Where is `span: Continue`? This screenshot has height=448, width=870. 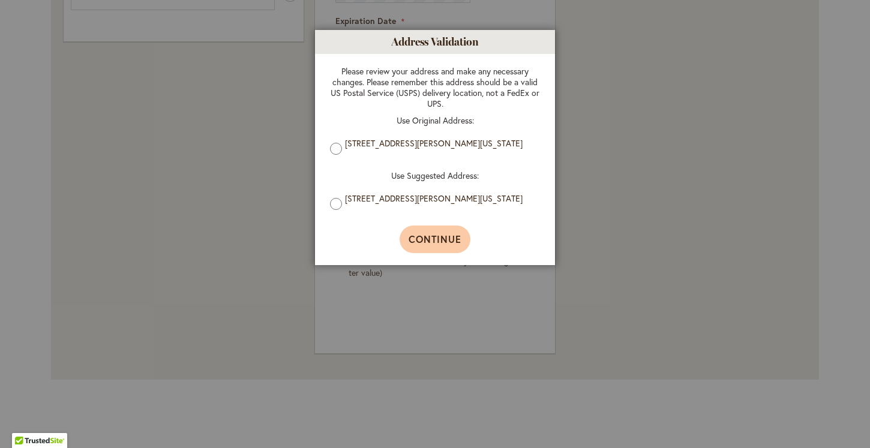
span: Continue is located at coordinates (435, 239).